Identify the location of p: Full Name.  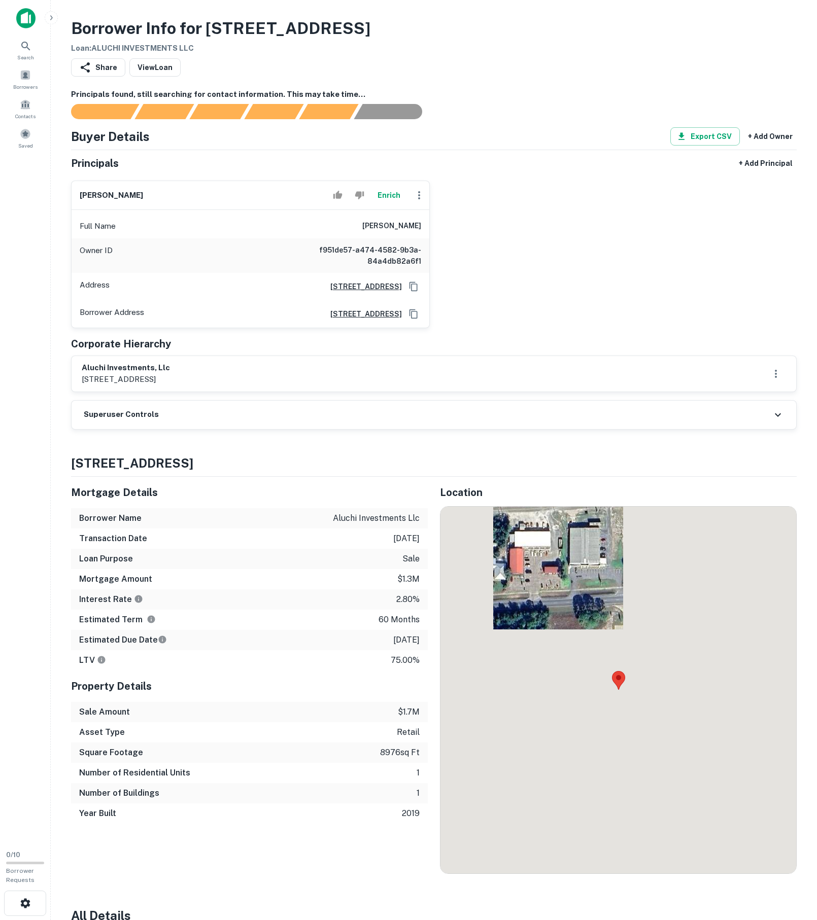
(97, 226).